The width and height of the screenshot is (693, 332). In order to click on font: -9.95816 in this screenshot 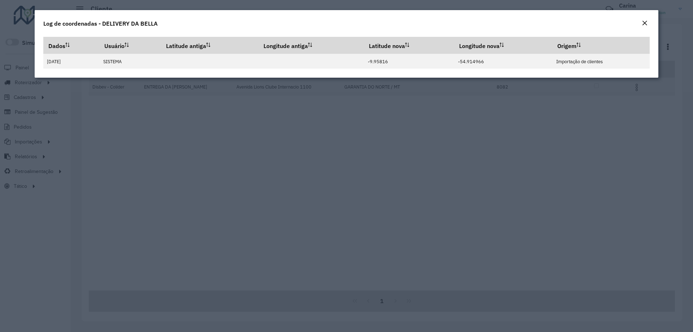, I will do `click(378, 61)`.